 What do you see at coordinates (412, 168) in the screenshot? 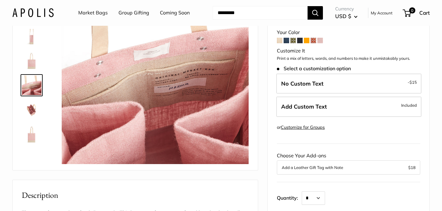
I see `span: $18` at bounding box center [412, 168].